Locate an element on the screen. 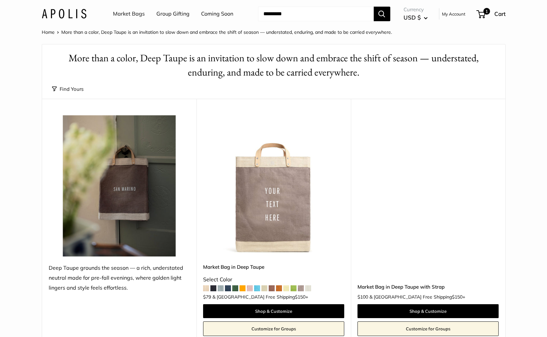  img: Apolis is located at coordinates (64, 14).